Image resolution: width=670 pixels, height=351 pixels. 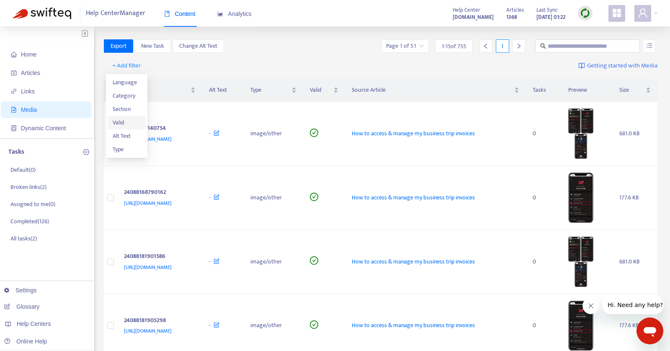 What do you see at coordinates (160, 90) in the screenshot?
I see `th: Name` at bounding box center [160, 90].